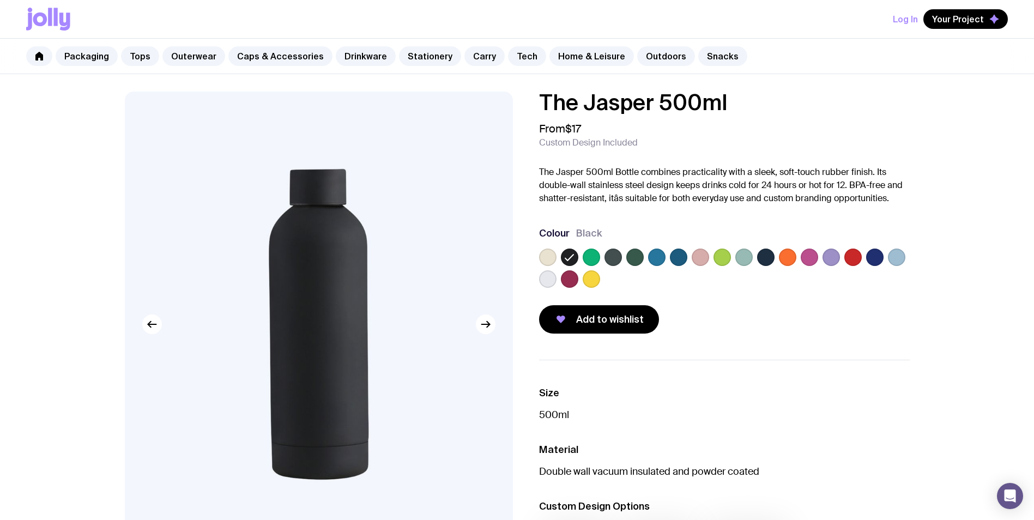  I want to click on p: 500ml, so click(725, 415).